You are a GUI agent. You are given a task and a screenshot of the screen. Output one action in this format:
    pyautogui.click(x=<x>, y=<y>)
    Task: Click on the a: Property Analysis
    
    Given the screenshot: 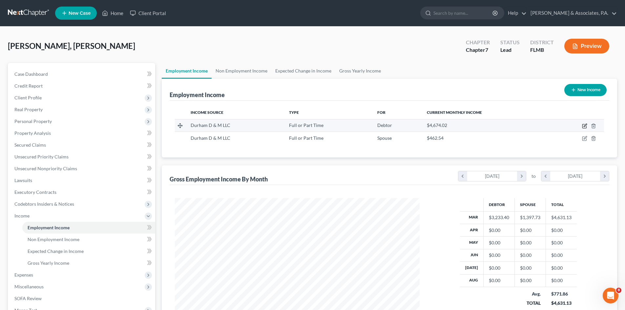 What is the action you would take?
    pyautogui.click(x=82, y=133)
    